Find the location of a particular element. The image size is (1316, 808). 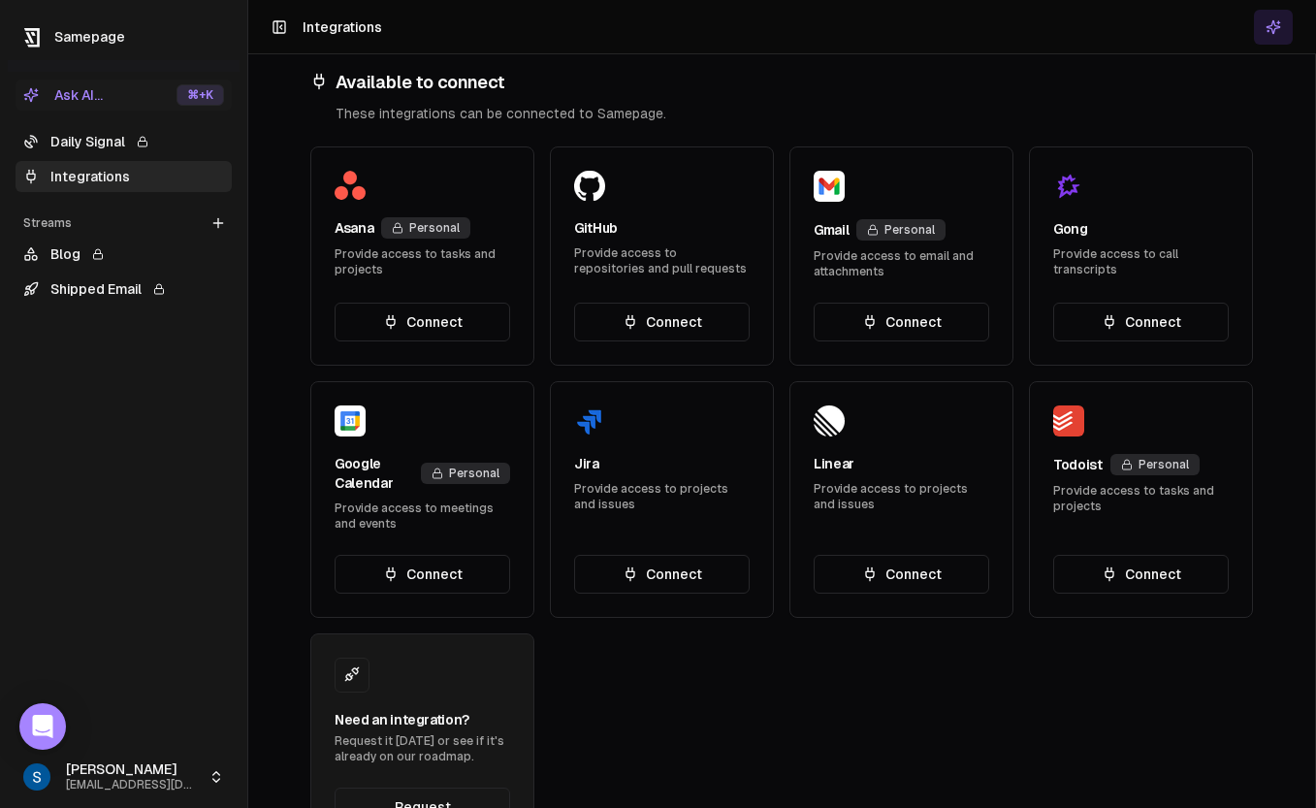

div: ⌘ +K is located at coordinates (200, 95).